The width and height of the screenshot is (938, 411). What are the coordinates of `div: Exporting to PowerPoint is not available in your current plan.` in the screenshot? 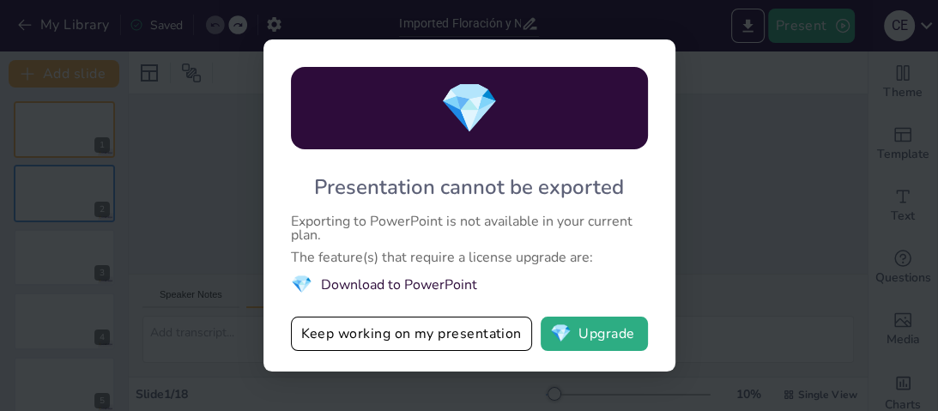 It's located at (469, 228).